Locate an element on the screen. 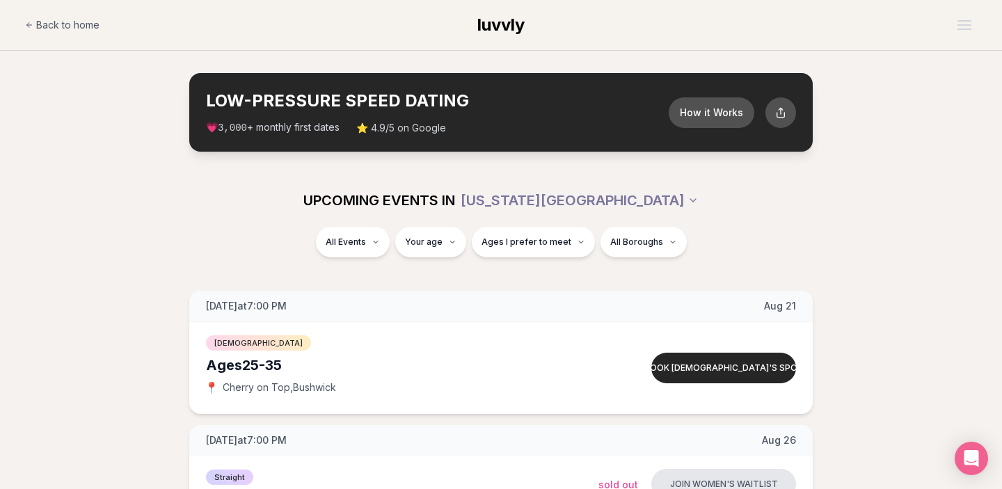 The image size is (1002, 489). span: Ages I prefer to meet is located at coordinates (526, 242).